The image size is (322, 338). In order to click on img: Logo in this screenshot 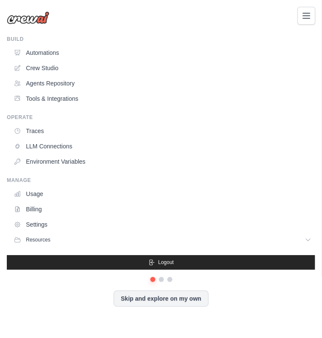, I will do `click(28, 18)`.